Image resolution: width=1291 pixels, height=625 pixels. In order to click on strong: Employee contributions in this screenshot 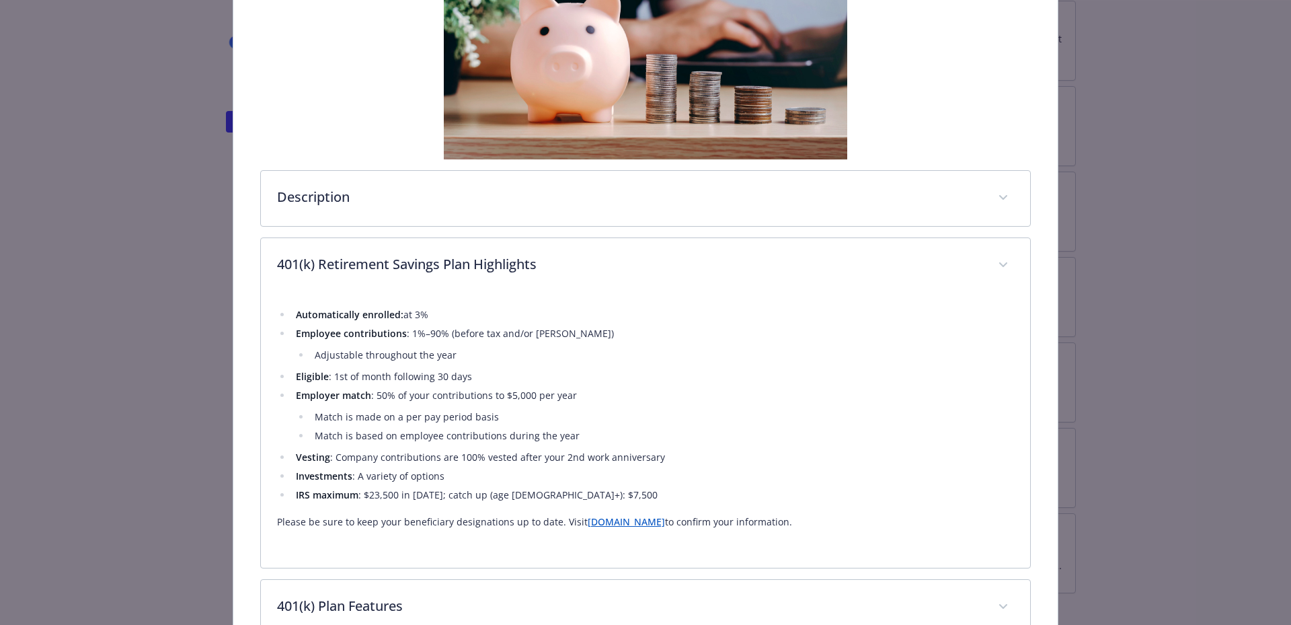, I will do `click(351, 333)`.